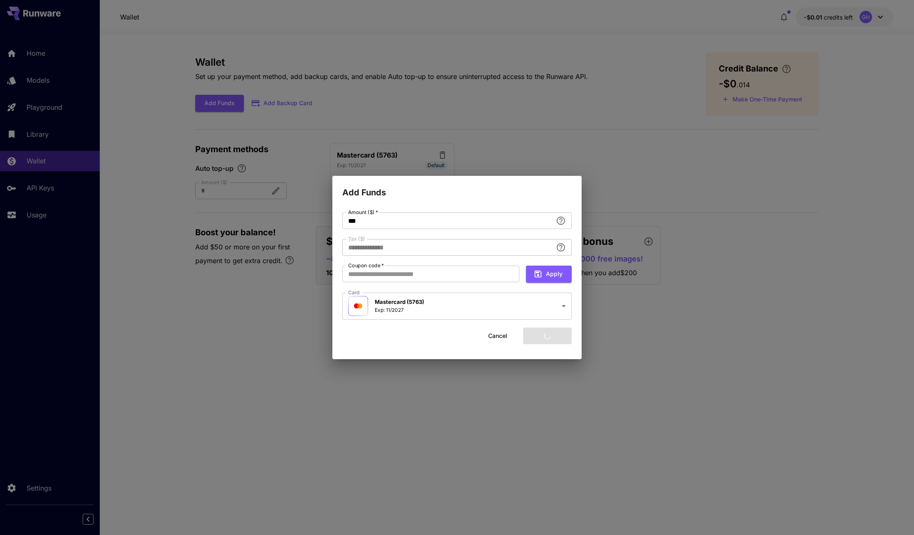 Image resolution: width=914 pixels, height=535 pixels. What do you see at coordinates (399, 310) in the screenshot?
I see `p: Exp: 11/2027` at bounding box center [399, 310].